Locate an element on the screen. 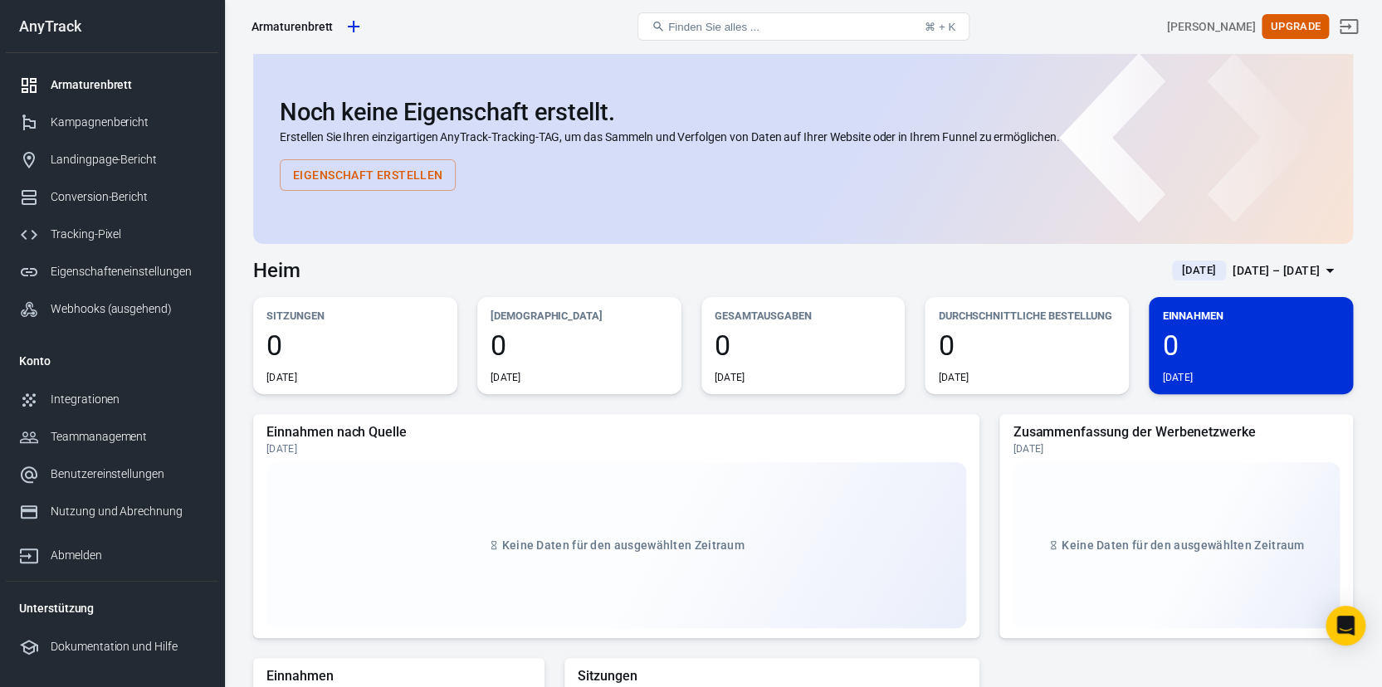  font: Unterstützung is located at coordinates (56, 609).